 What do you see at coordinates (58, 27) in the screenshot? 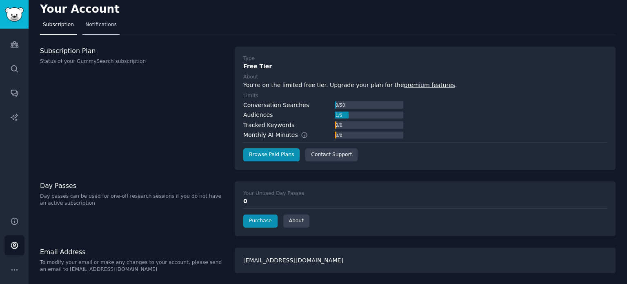
I see `a: Subscription` at bounding box center [58, 27].